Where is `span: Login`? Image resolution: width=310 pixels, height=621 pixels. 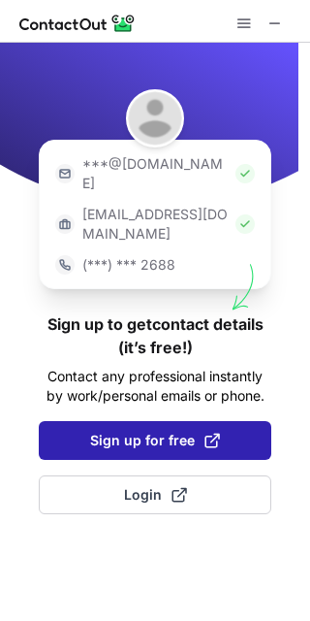
span: Login is located at coordinates (155, 495).